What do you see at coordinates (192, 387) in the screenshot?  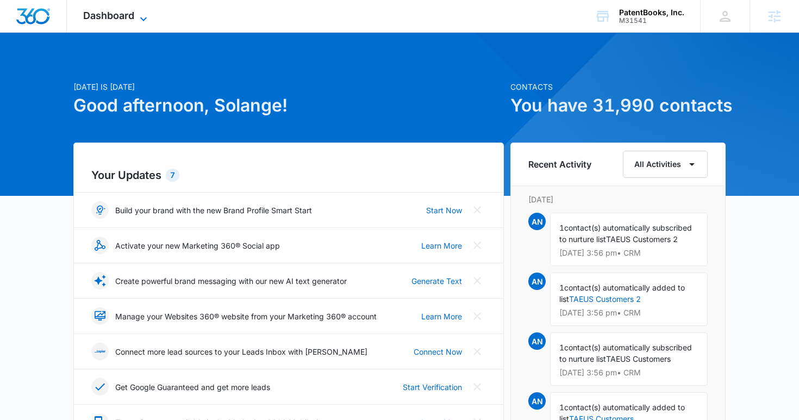 I see `p: Get Google Guaranteed and get more leads` at bounding box center [192, 387].